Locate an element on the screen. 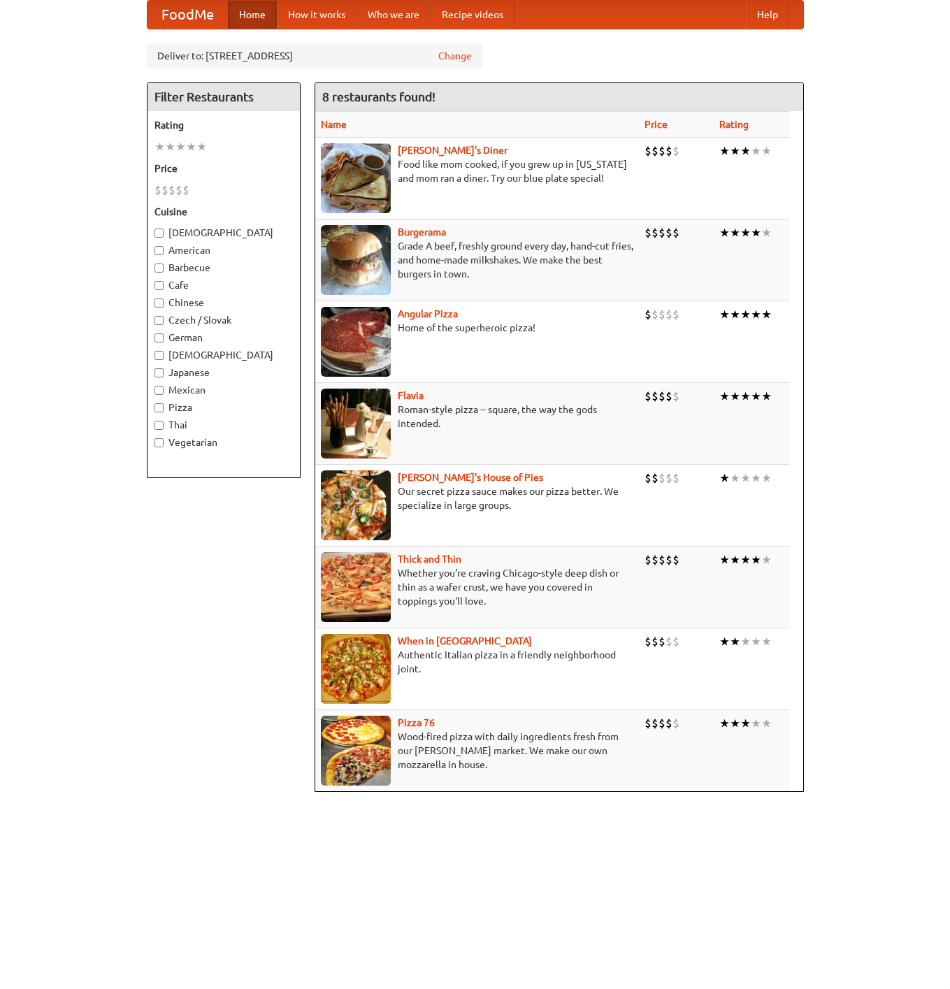 Image resolution: width=950 pixels, height=989 pixels. h5: Cuisine is located at coordinates (224, 212).